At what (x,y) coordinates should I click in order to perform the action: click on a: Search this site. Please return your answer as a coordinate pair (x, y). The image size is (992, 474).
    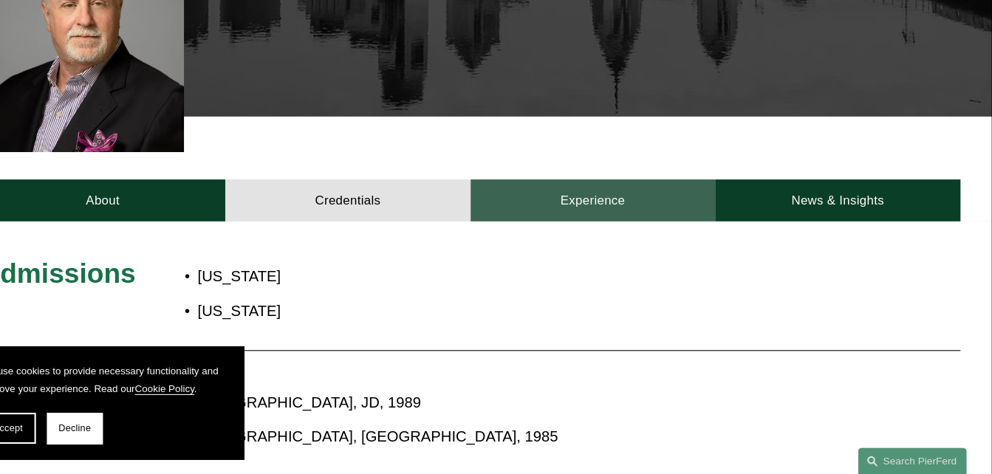
    Looking at the image, I should click on (917, 461).